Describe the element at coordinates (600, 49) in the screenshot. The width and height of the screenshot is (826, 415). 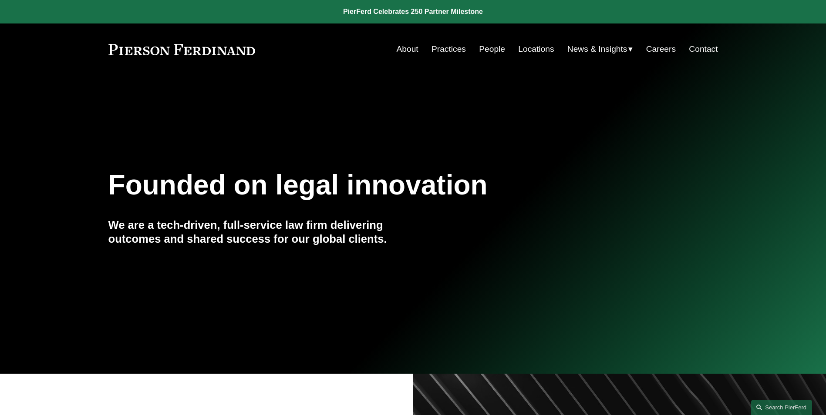
I see `a: folder dropdown` at that location.